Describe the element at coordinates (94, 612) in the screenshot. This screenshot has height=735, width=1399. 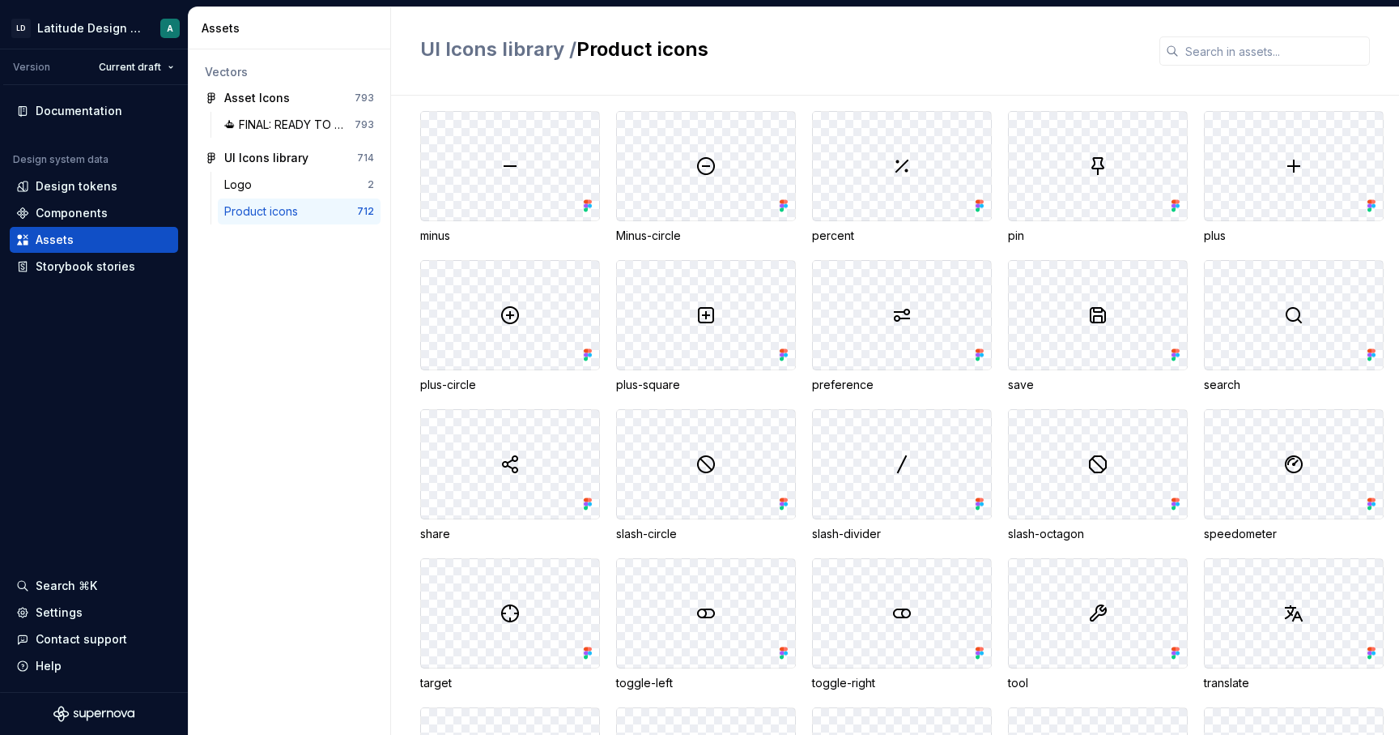
I see `a: Settings` at that location.